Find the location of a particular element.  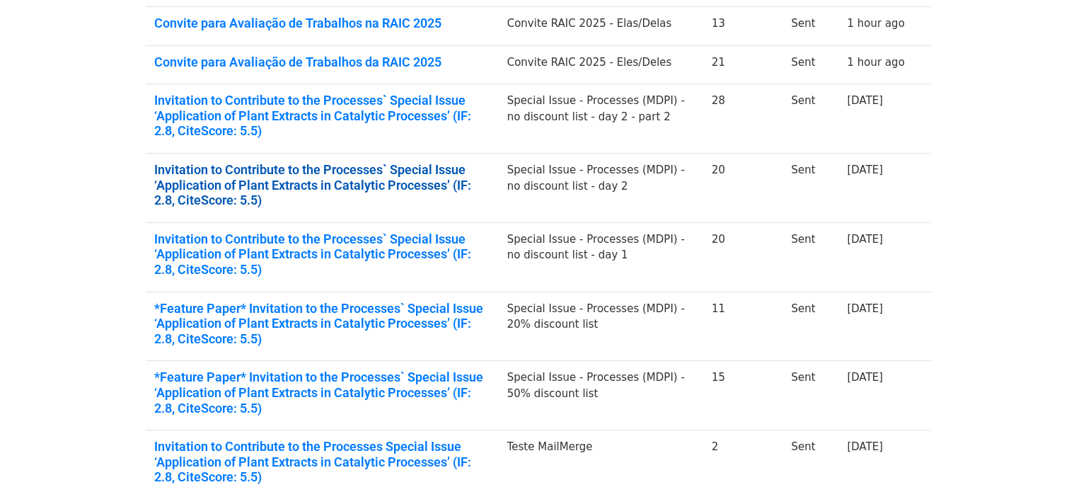

td: Special Issue - Processes (MDPI) - 20% discount list is located at coordinates (600, 326).